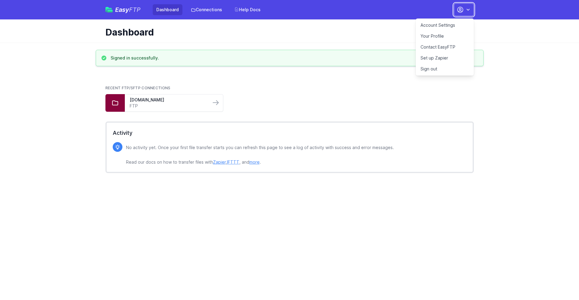 The height and width of the screenshot is (300, 579). I want to click on a: Contact EasyFTP, so click(445, 47).